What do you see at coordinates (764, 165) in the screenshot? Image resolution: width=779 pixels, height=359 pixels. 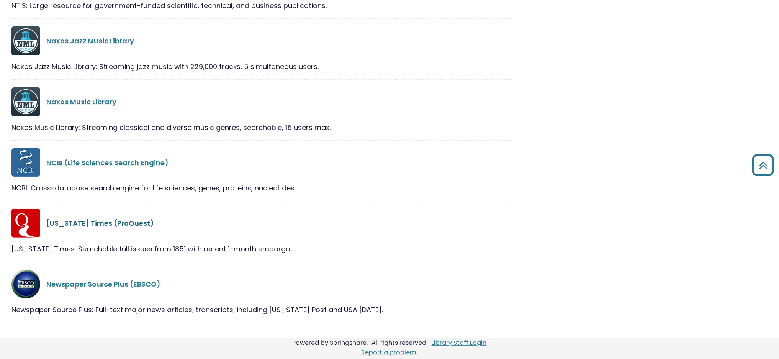 I see `a: Back to Top` at bounding box center [764, 165].